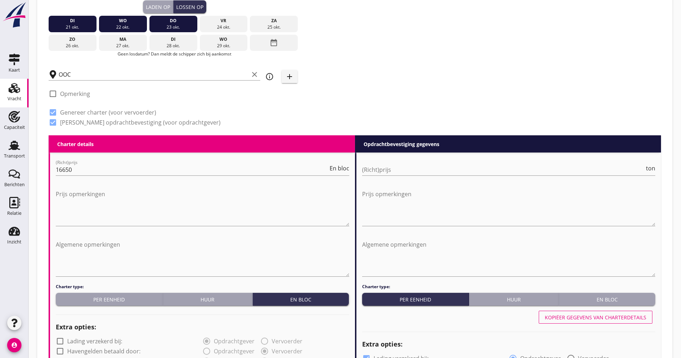 Image resolution: width=681 pixels, height=358 pixels. I want to click on label: Havengelden betaald door:, so click(104, 351).